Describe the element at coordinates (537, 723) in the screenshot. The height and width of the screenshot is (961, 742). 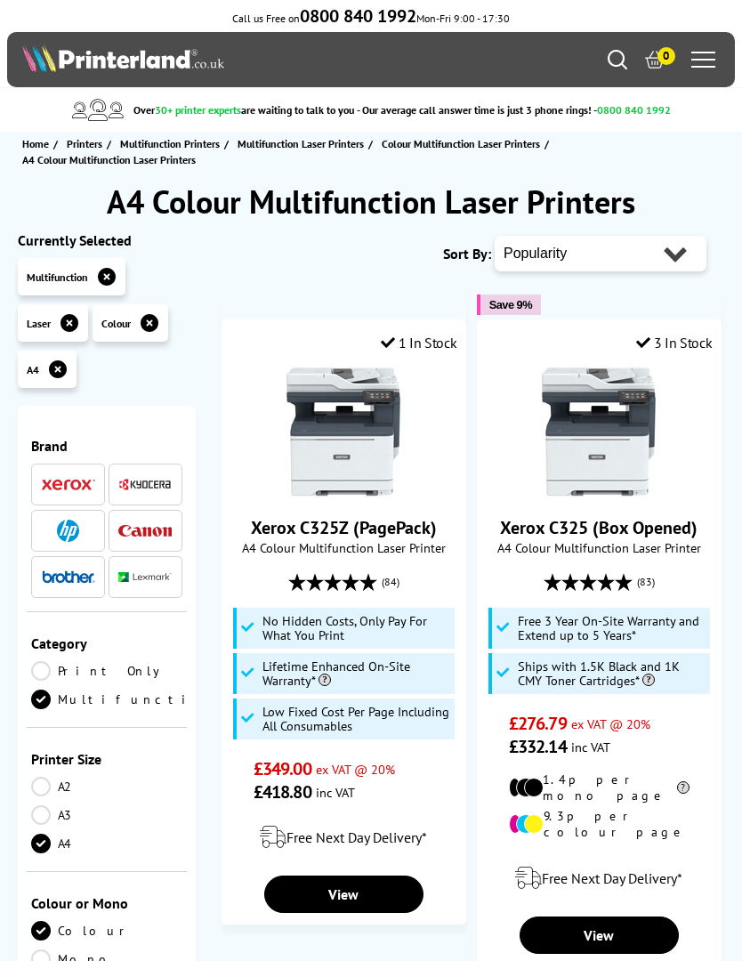
I see `span: £276.79` at that location.